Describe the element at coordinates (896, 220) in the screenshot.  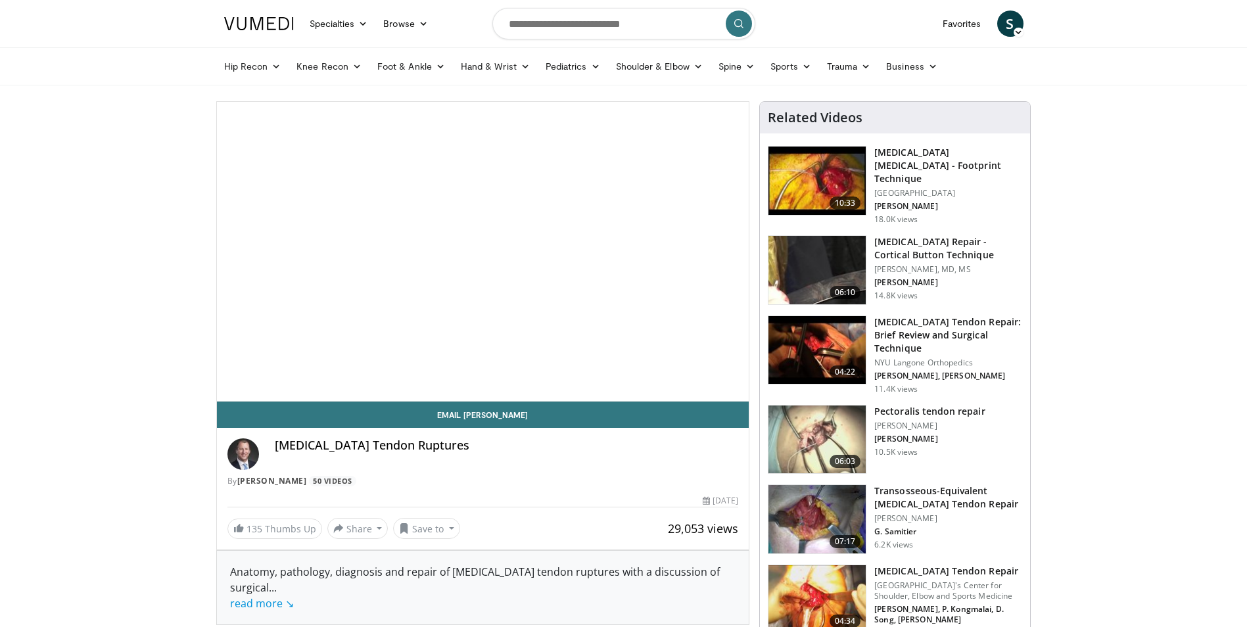
I see `p: 18.0K views` at that location.